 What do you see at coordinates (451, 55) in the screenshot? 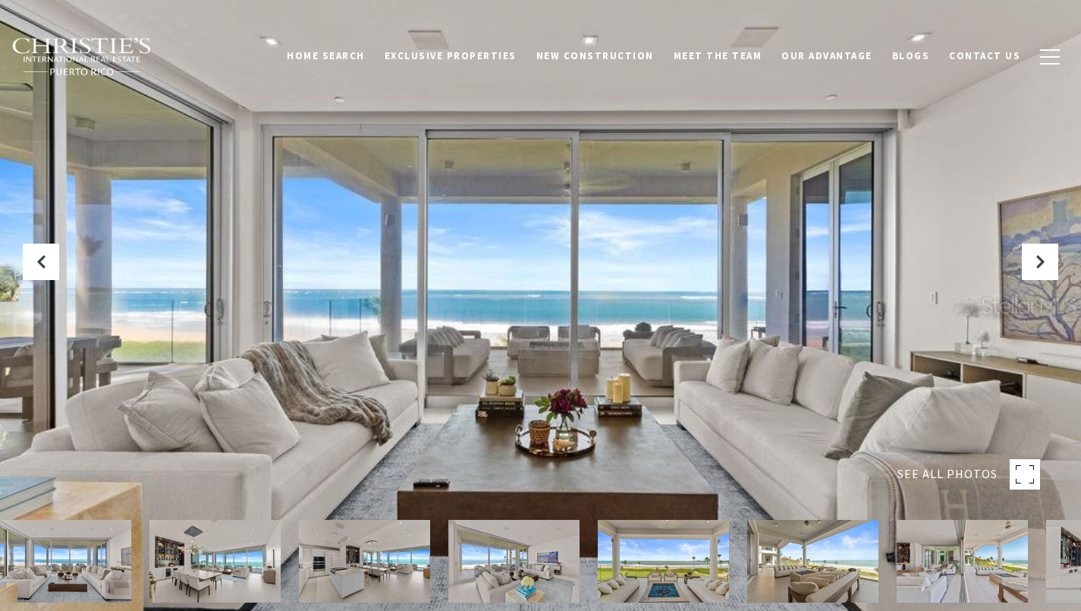
I see `span: Exclusive Properties` at bounding box center [451, 55].